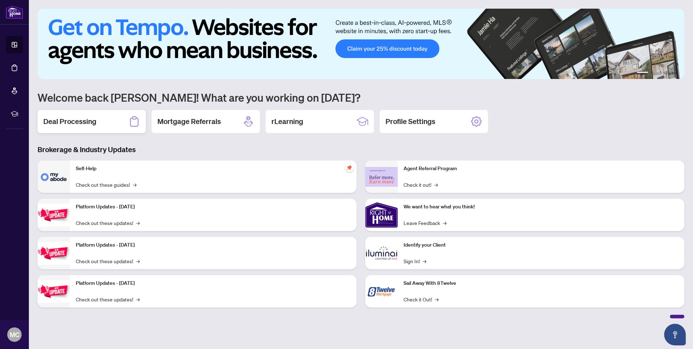 The height and width of the screenshot is (349, 693). I want to click on a: Leave Feedback→, so click(425, 223).